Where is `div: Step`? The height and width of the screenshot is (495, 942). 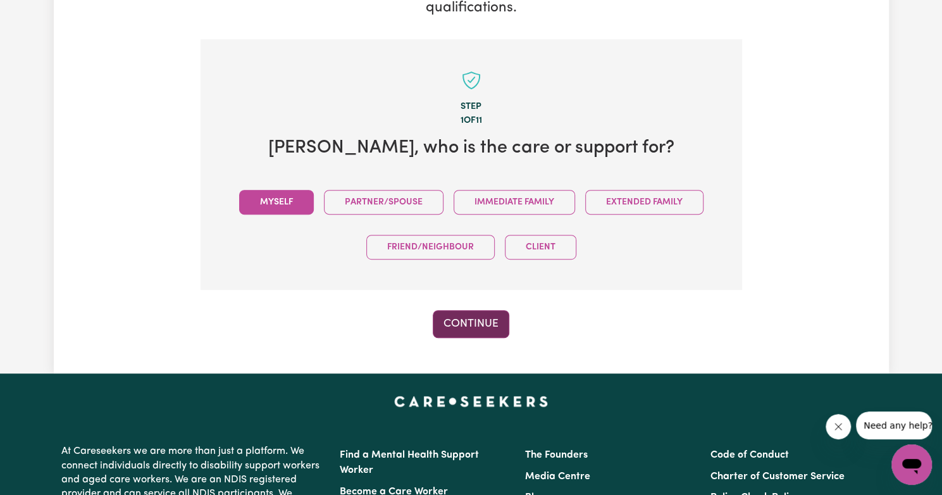
div: Step is located at coordinates (471, 107).